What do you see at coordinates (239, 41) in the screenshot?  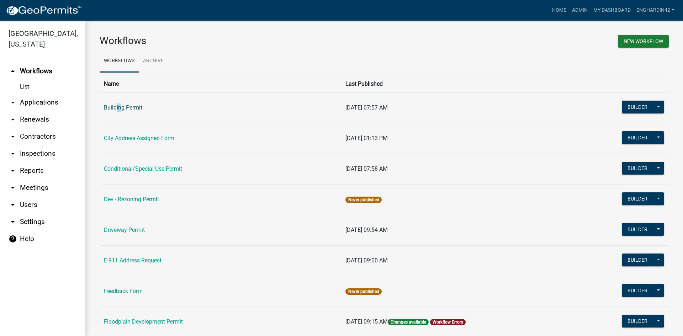 I see `h3: Workflows` at bounding box center [239, 41].